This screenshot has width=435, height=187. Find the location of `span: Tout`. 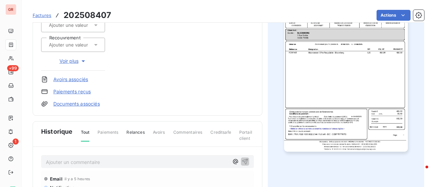

span: Tout is located at coordinates (85, 136).